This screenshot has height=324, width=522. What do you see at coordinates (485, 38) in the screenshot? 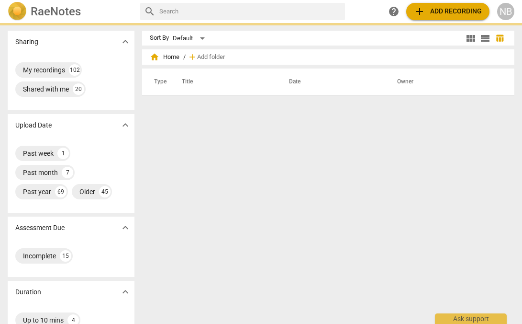
I see `span: view_list` at bounding box center [485, 38].